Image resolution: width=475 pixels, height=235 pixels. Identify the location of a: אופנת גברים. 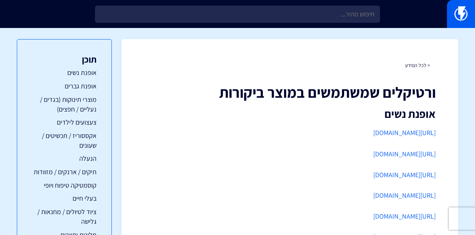
(64, 86).